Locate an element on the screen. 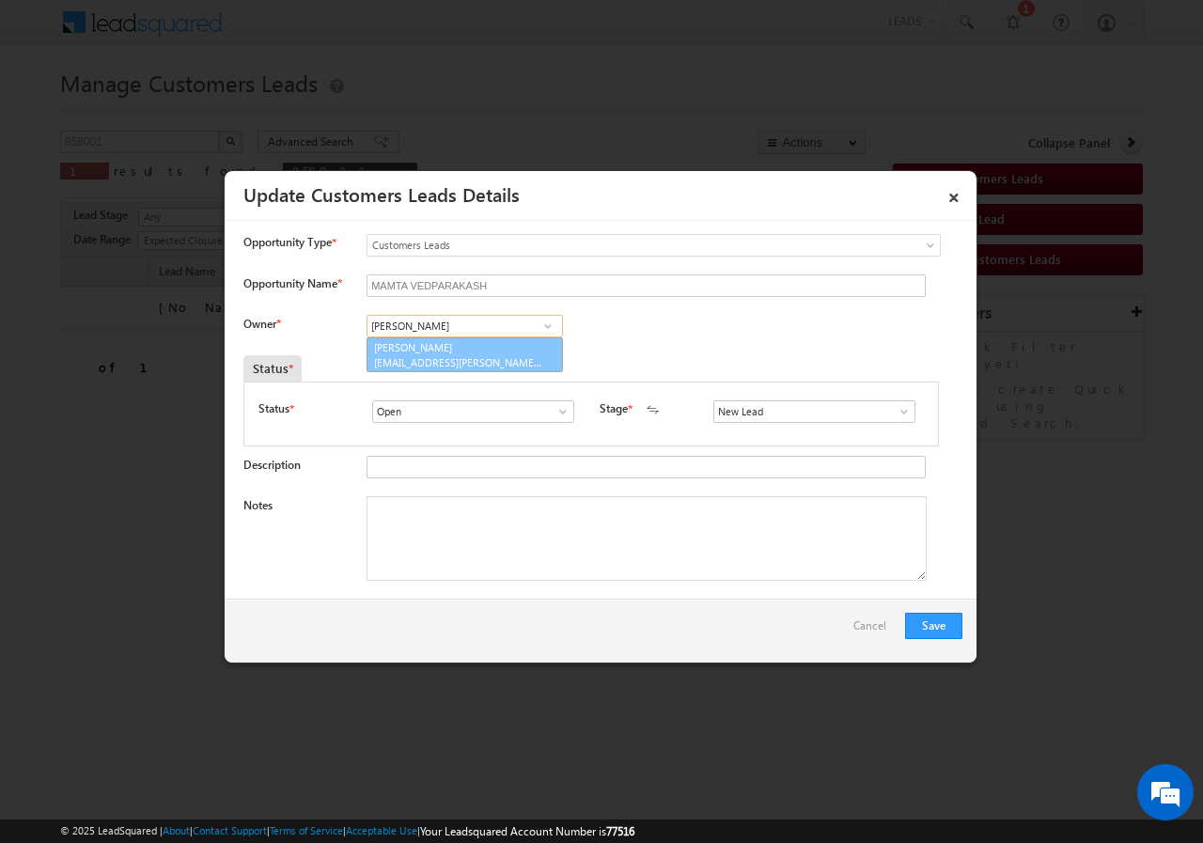 Image resolution: width=1203 pixels, height=843 pixels. a: Update Customers Leads Details is located at coordinates (382, 194).